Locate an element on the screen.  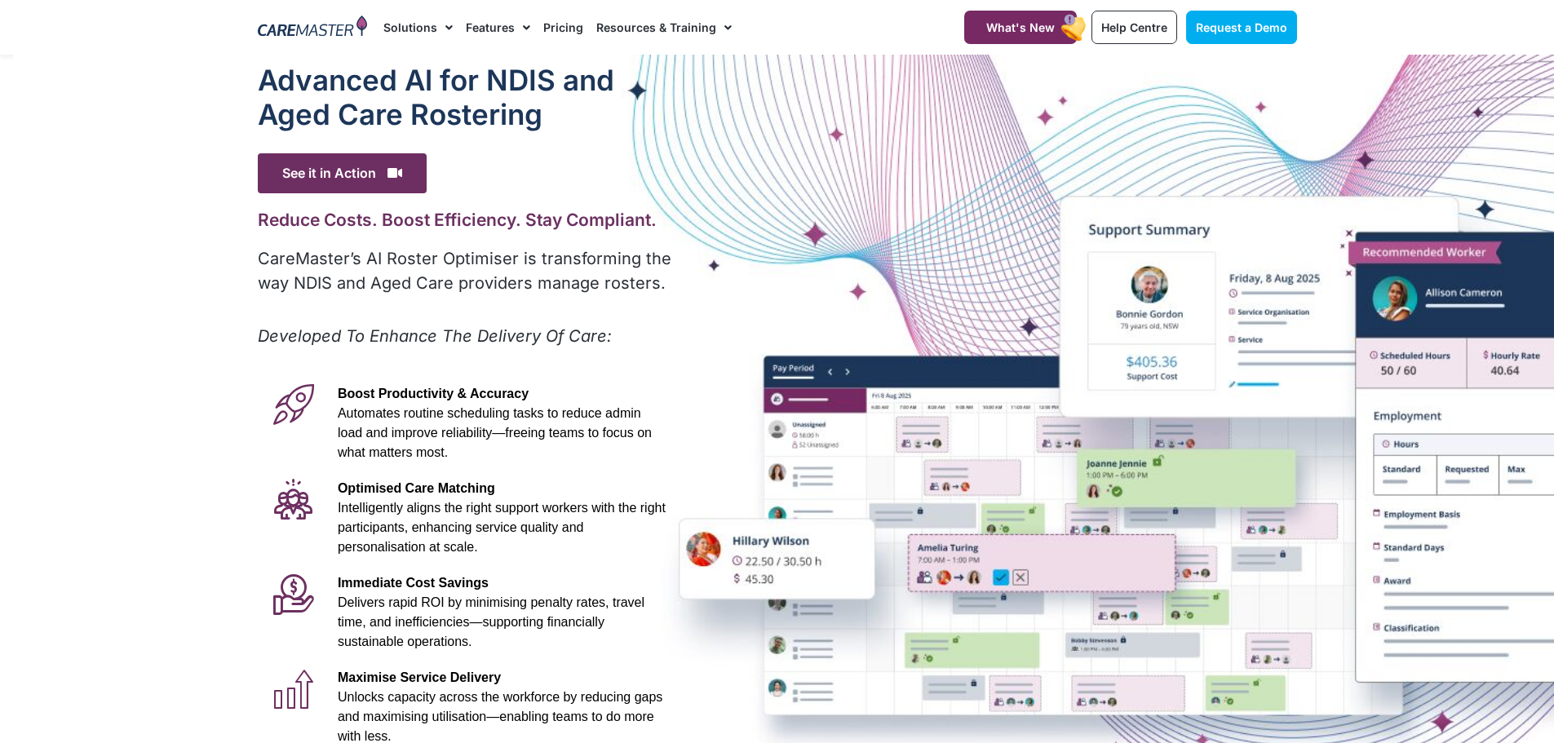
span: Optimised Care Matching is located at coordinates (416, 488).